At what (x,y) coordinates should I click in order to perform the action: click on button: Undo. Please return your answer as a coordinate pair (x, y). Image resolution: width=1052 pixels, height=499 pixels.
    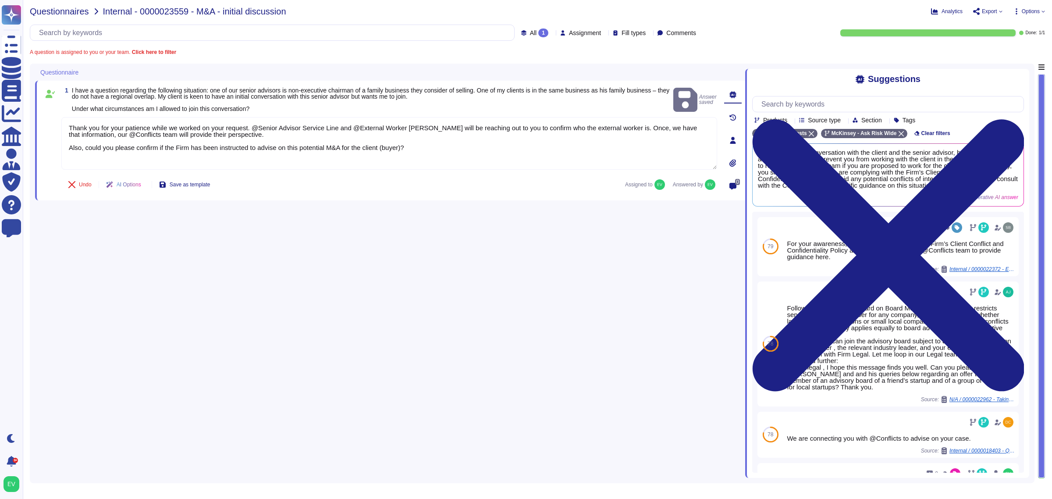
    Looking at the image, I should click on (80, 185).